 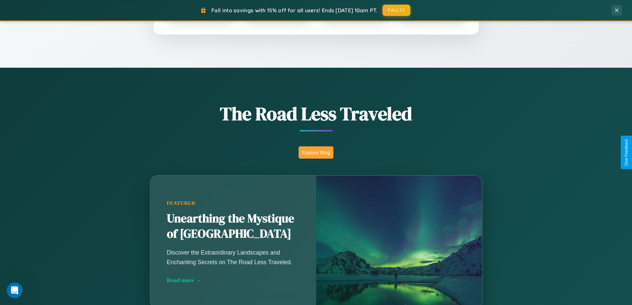 What do you see at coordinates (316, 113) in the screenshot?
I see `h1: The Road Less Traveled` at bounding box center [316, 113].